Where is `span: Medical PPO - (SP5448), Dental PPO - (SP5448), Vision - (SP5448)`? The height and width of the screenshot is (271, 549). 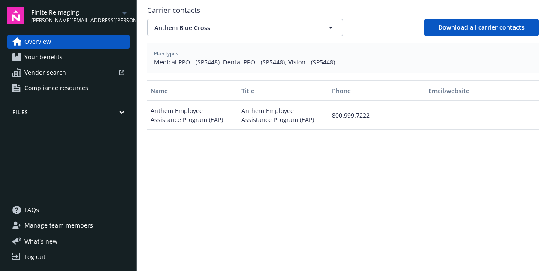 span: Medical PPO - (SP5448), Dental PPO - (SP5448), Vision - (SP5448) is located at coordinates (343, 62).